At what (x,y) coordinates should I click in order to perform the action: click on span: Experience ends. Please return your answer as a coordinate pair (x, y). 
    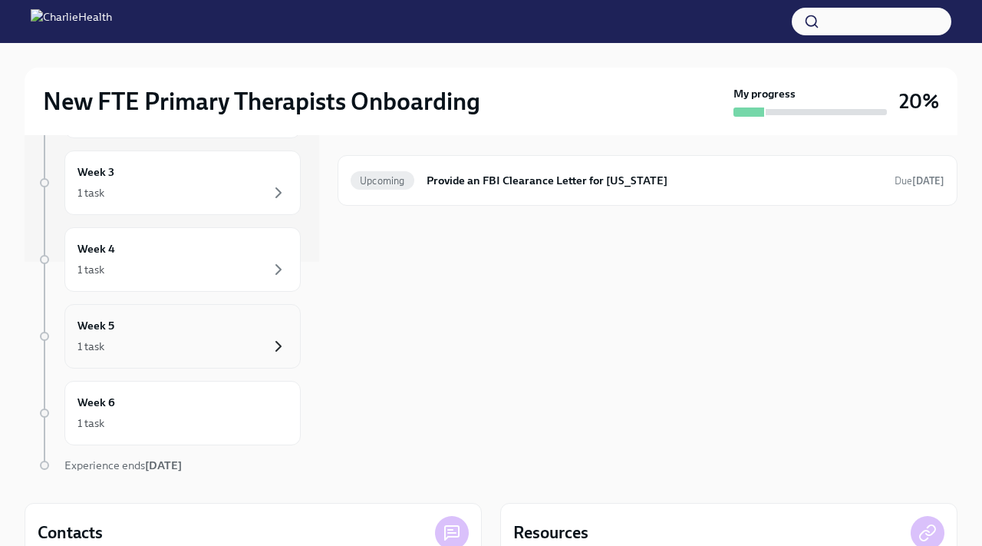
    Looking at the image, I should click on (123, 465).